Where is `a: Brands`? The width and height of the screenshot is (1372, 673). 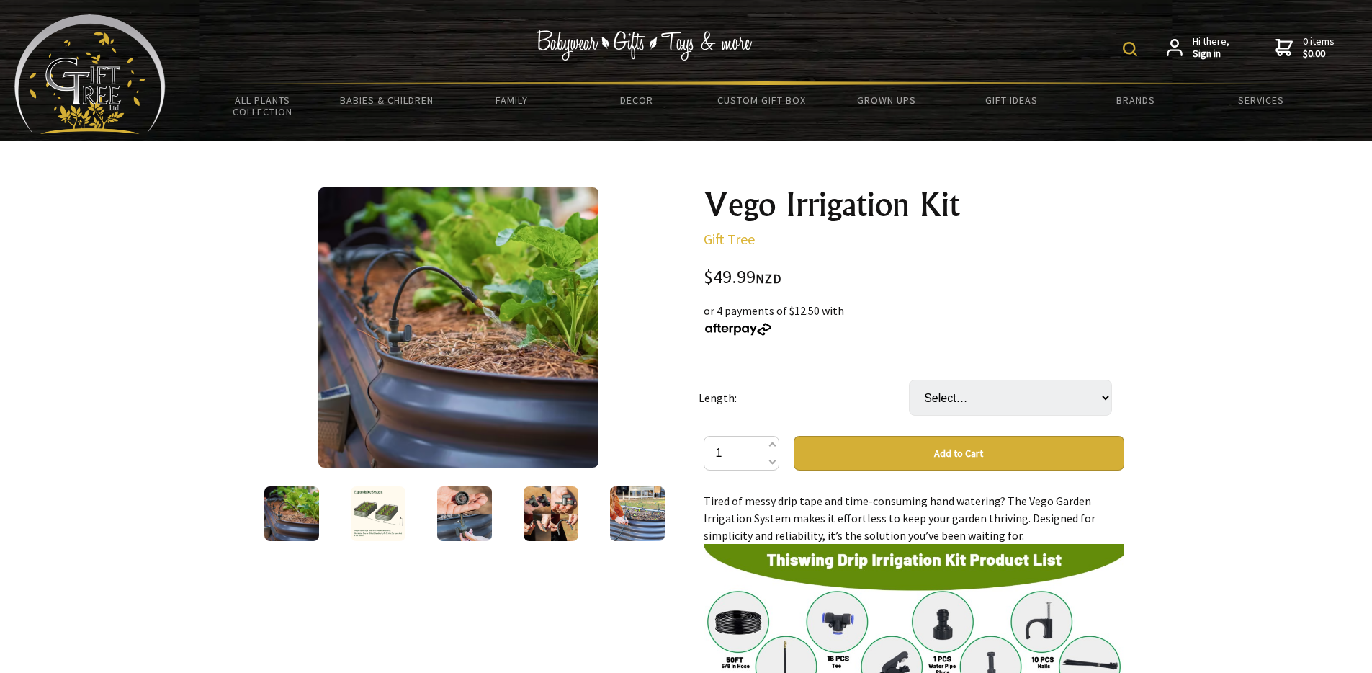 a: Brands is located at coordinates (1136, 100).